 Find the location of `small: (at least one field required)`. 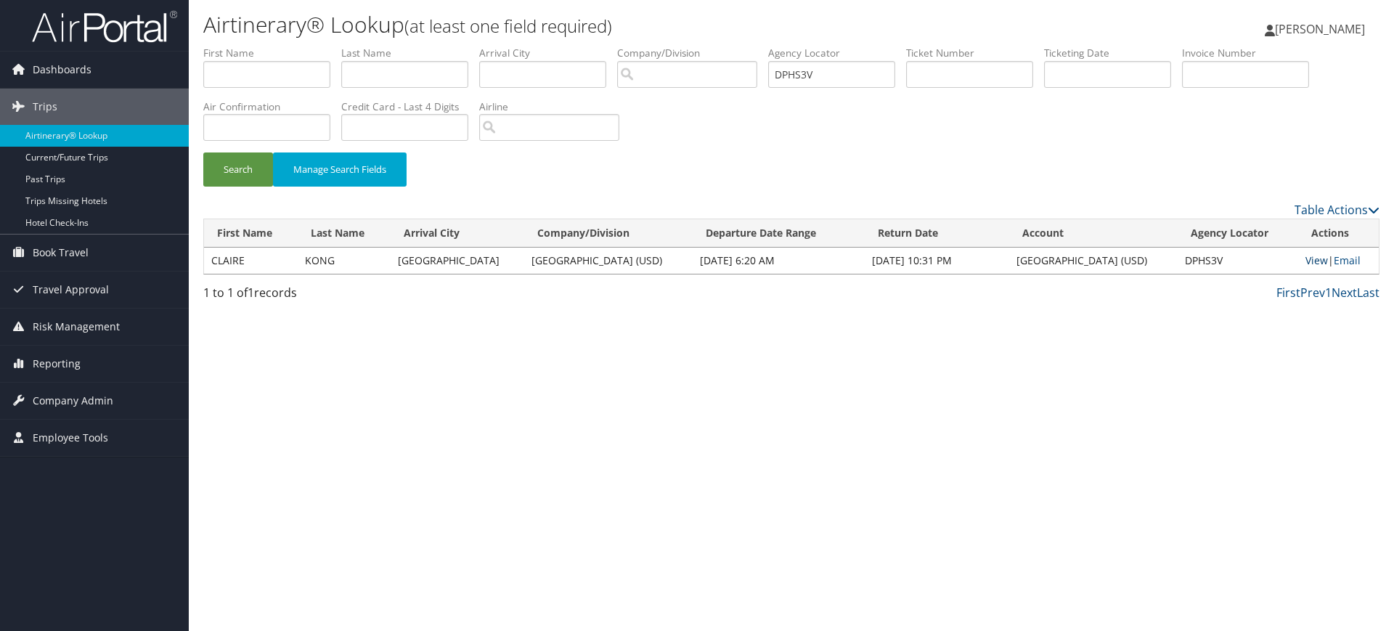

small: (at least one field required) is located at coordinates (508, 25).